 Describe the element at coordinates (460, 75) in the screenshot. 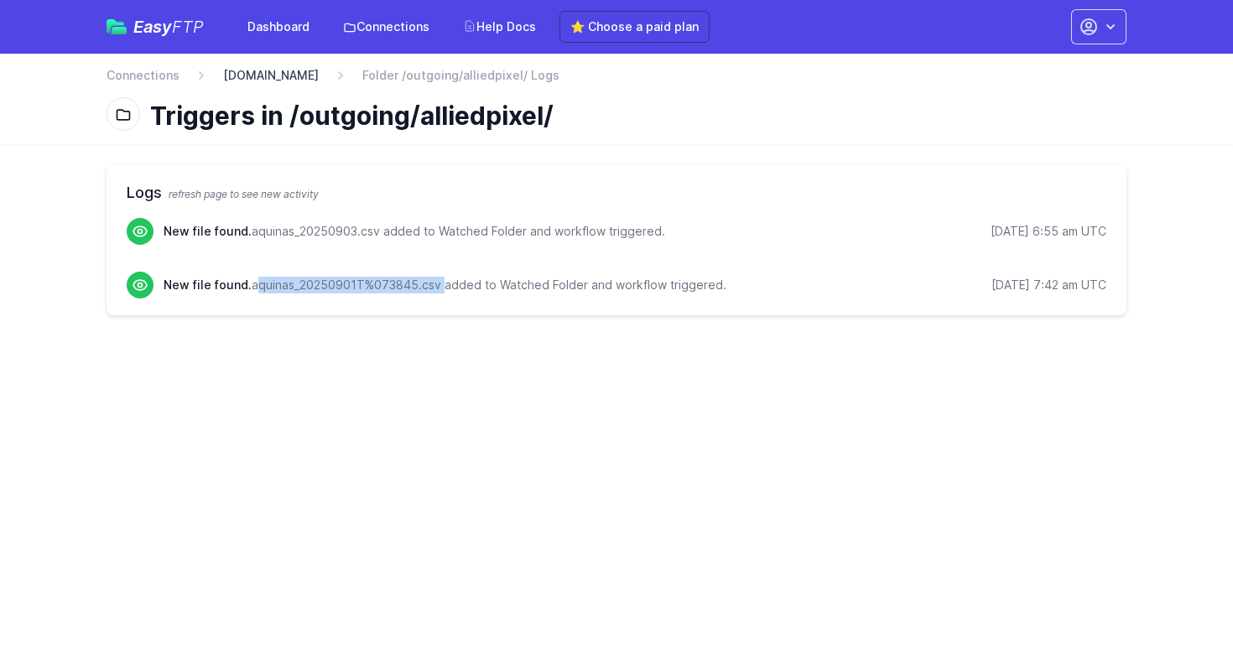

I see `span: Folder /outgoing/alliedpixel/ Logs` at that location.